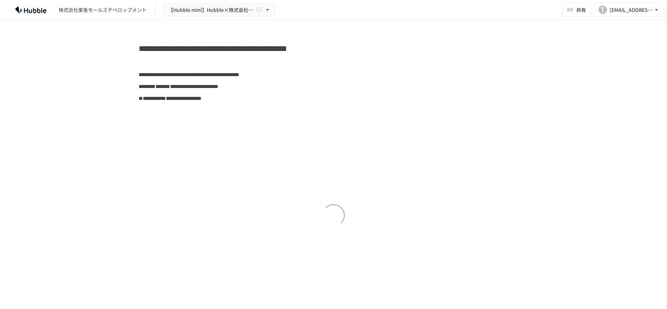 The height and width of the screenshot is (309, 667). Describe the element at coordinates (603, 10) in the screenshot. I see `div: T` at that location.